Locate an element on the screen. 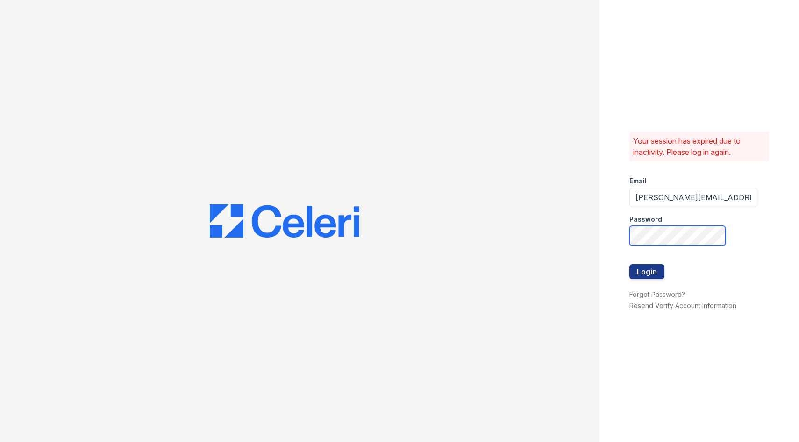  a: Forgot Password? is located at coordinates (657, 294).